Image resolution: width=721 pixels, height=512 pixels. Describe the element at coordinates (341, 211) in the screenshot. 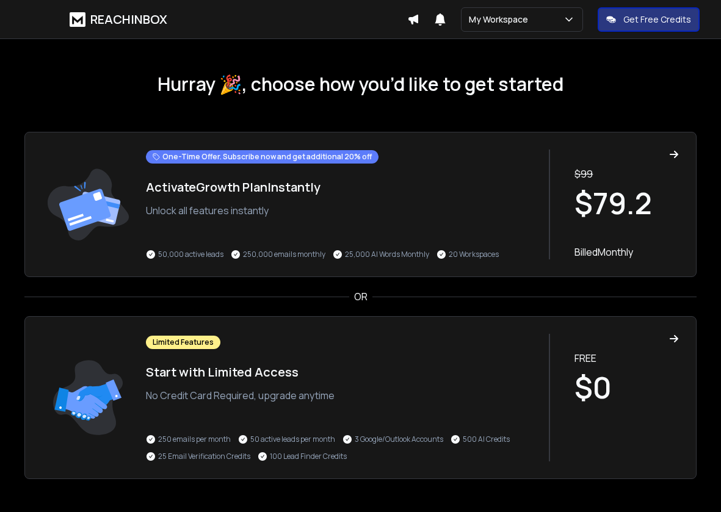

I see `p: Unlock all features instantly` at that location.